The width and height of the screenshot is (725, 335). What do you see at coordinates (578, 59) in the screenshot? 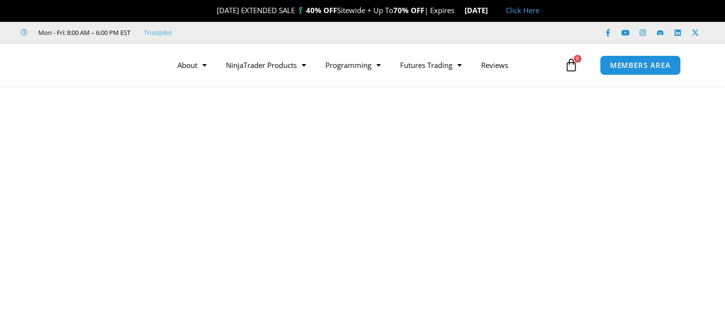
I see `span: 0` at bounding box center [578, 59].